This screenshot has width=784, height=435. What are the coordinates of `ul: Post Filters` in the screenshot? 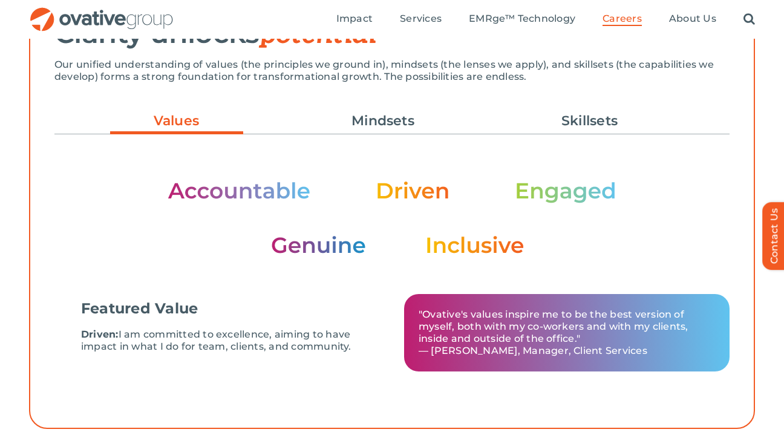 It's located at (392, 121).